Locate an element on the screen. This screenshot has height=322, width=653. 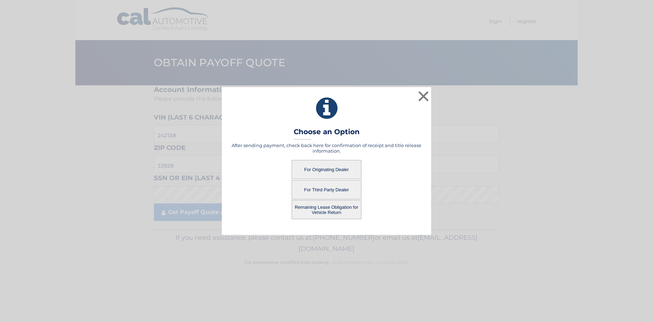
h5: After sending payment, check back here for confirmation of receipt and title release information. is located at coordinates (327, 148).